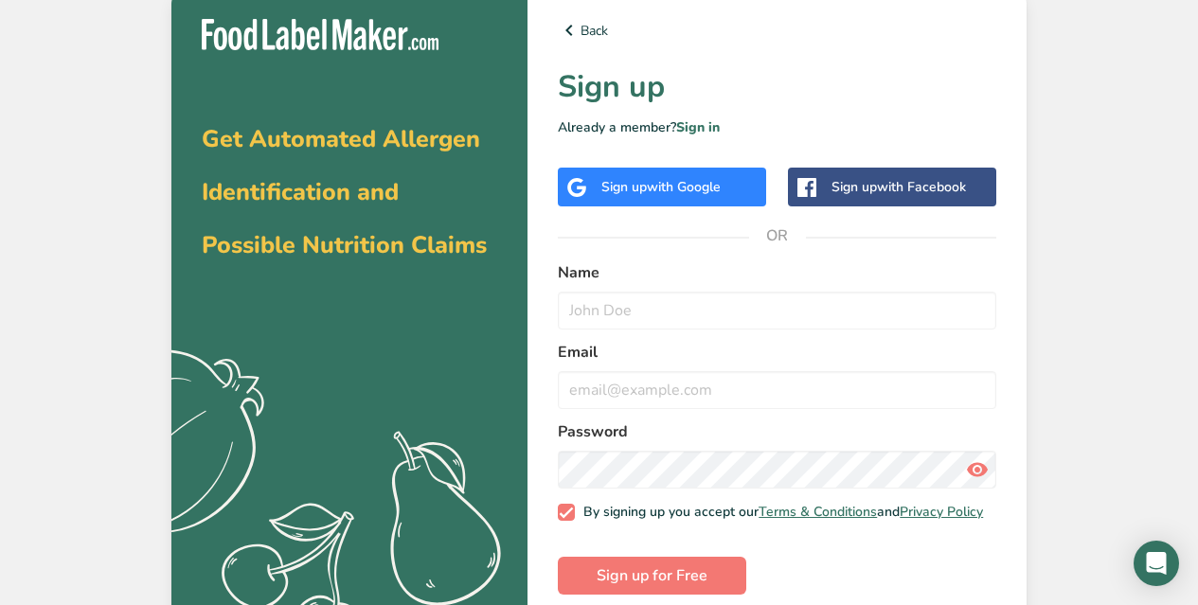 The height and width of the screenshot is (605, 1198). Describe the element at coordinates (344, 192) in the screenshot. I see `span: Get Automated Allergen Identification and Possible Nutrition Claims` at that location.